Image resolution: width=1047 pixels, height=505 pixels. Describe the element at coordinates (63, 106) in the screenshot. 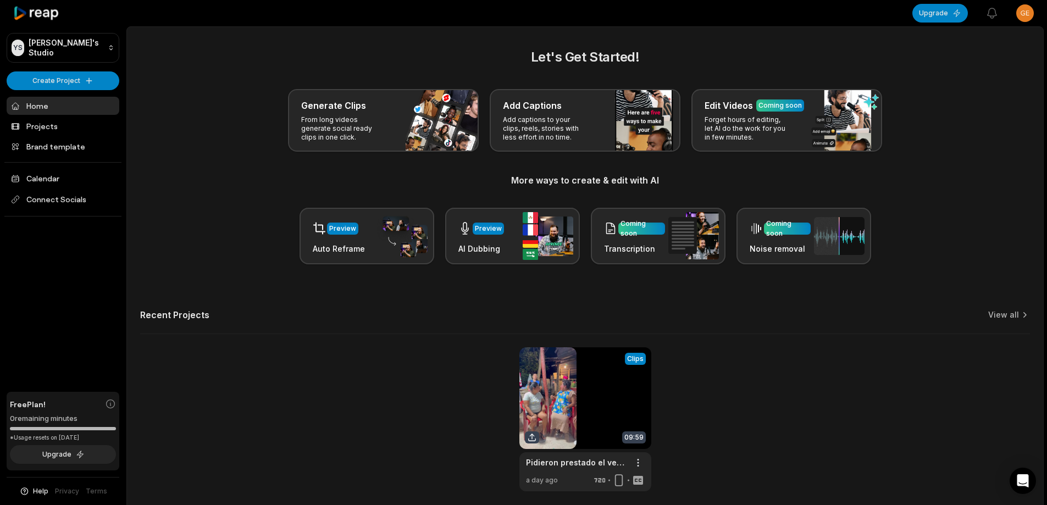

I see `a: Home` at that location.